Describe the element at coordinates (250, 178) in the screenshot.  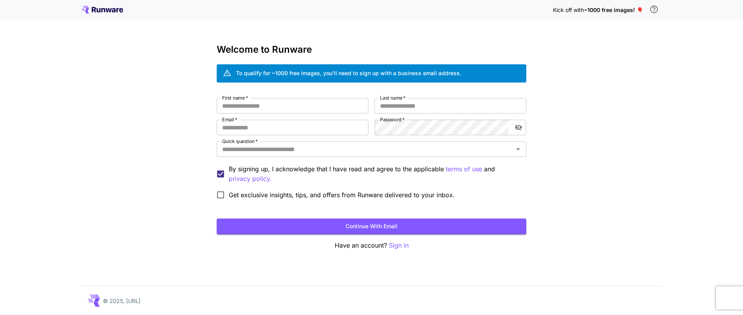
I see `p: privacy policy.` at that location.